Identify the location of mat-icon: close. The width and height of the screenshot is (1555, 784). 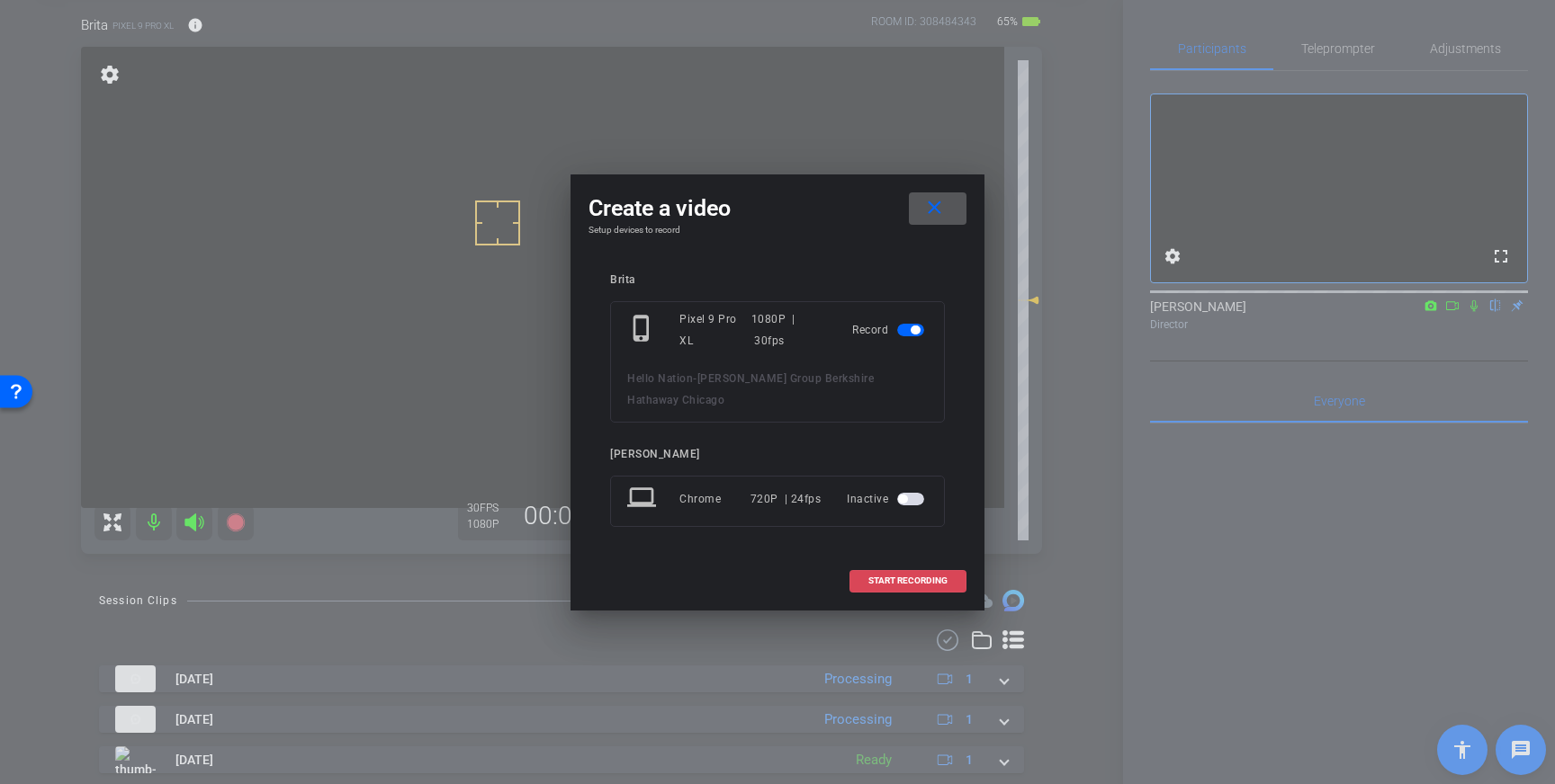
(934, 208).